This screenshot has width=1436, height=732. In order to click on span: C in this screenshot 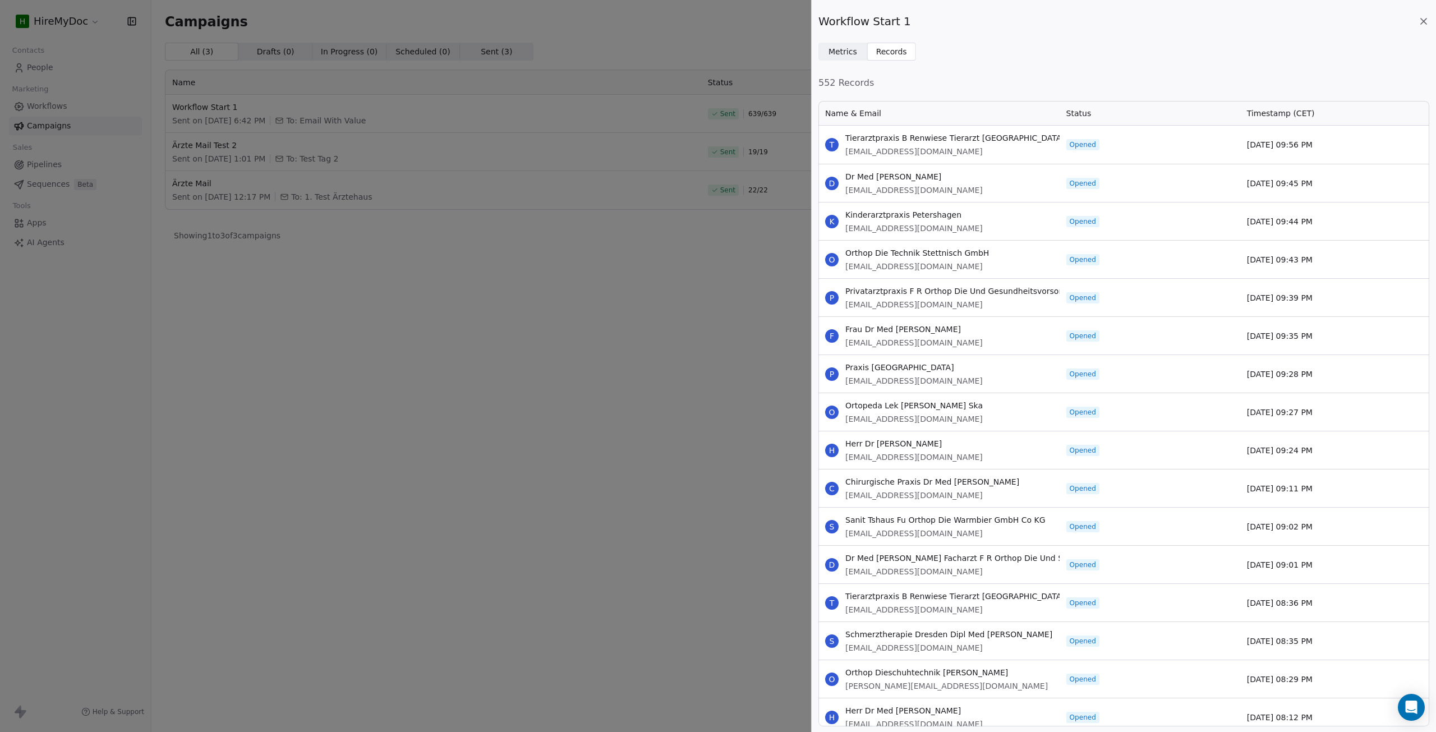, I will do `click(832, 488)`.